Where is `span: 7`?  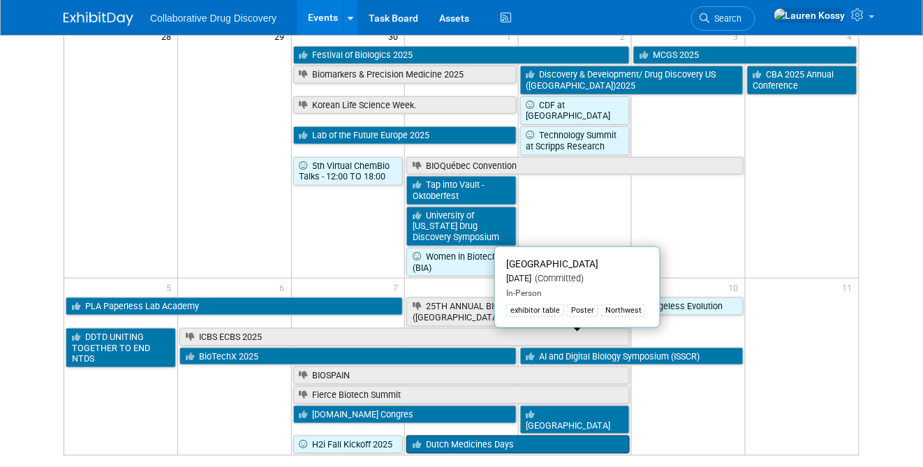 span: 7 is located at coordinates (398, 287).